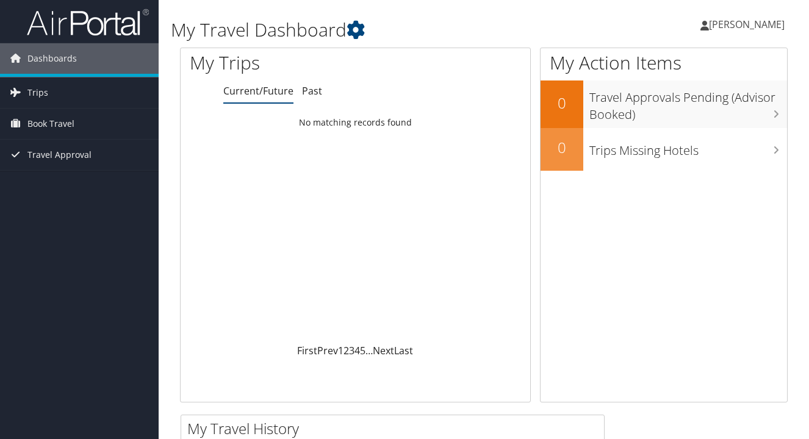  What do you see at coordinates (357, 351) in the screenshot?
I see `a: 4` at bounding box center [357, 351].